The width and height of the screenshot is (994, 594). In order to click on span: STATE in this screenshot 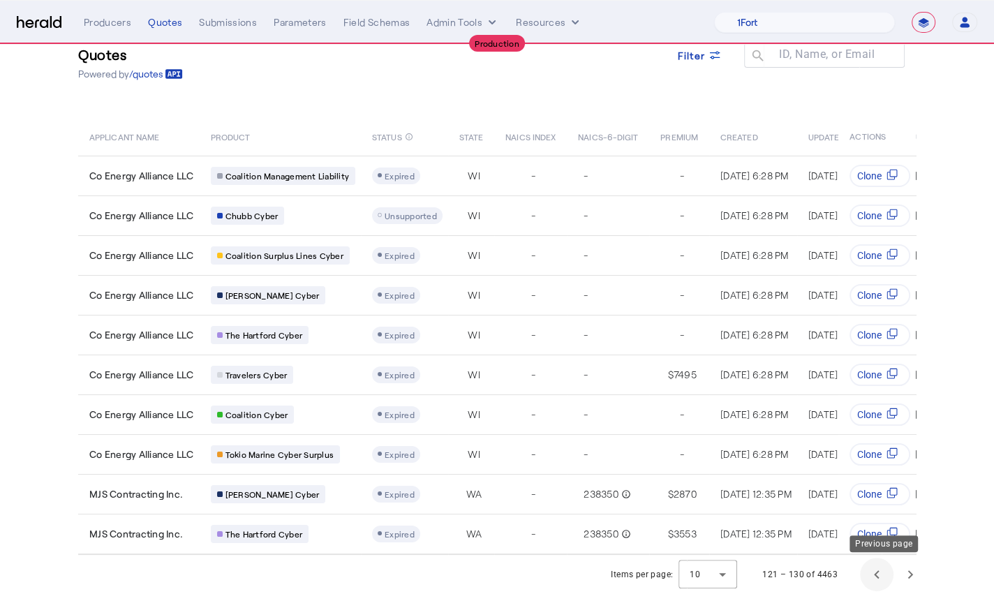, I will do `click(471, 136)`.